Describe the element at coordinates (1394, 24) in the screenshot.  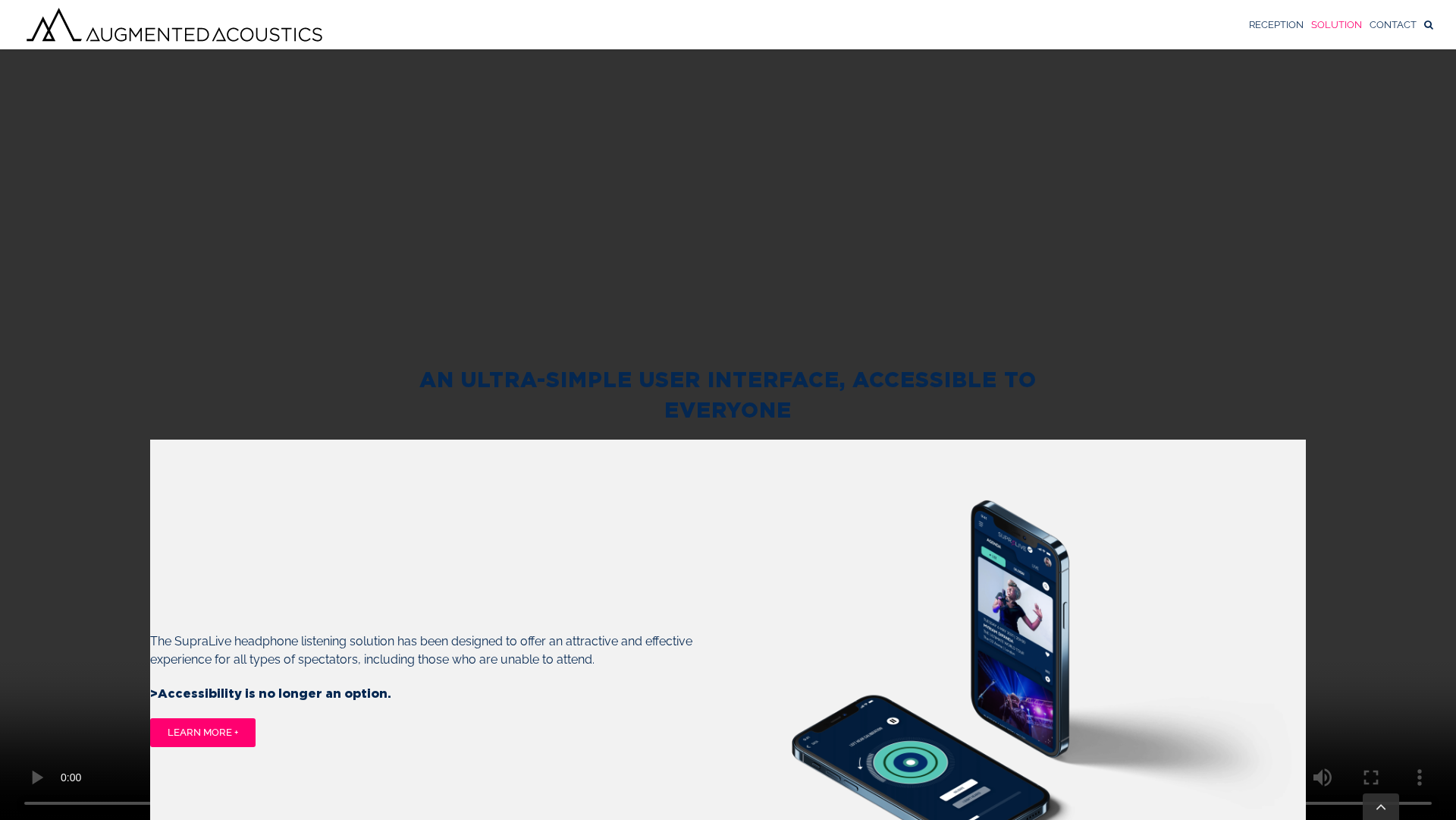
I see `span: CONTACT` at that location.